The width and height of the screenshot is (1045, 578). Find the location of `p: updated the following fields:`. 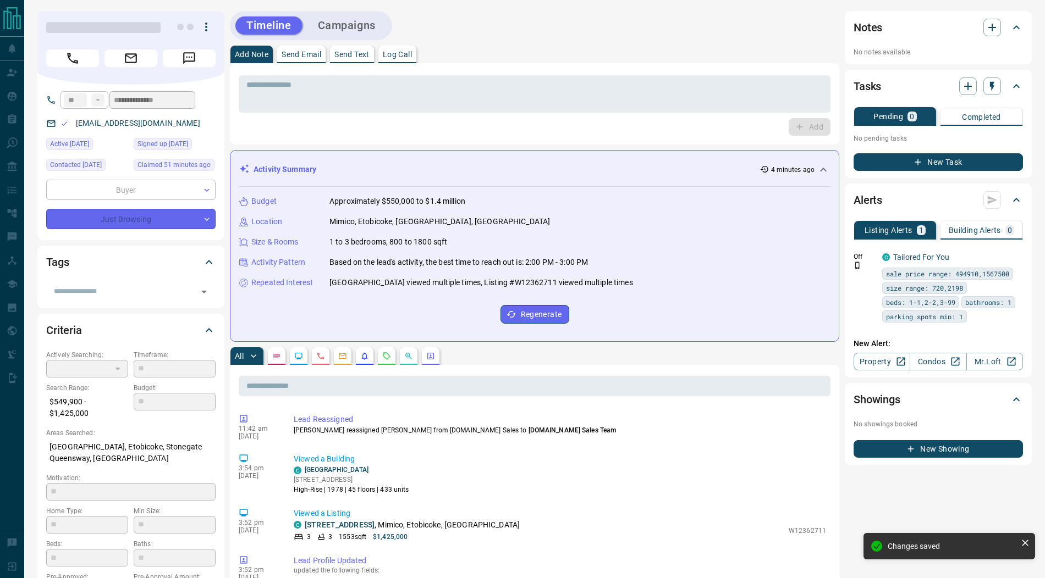

p: updated the following fields: is located at coordinates (560, 571).